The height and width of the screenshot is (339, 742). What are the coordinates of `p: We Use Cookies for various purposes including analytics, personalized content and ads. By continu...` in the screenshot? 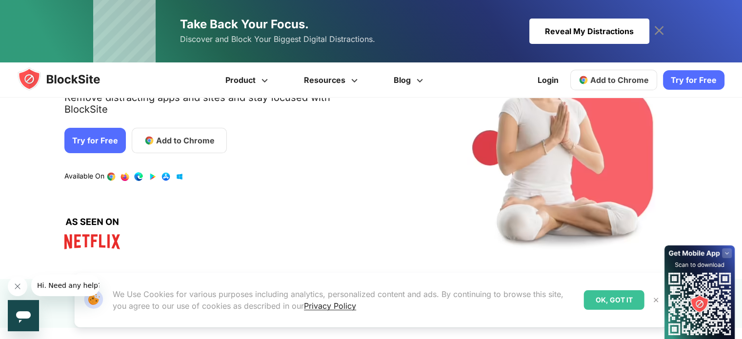 It's located at (344, 300).